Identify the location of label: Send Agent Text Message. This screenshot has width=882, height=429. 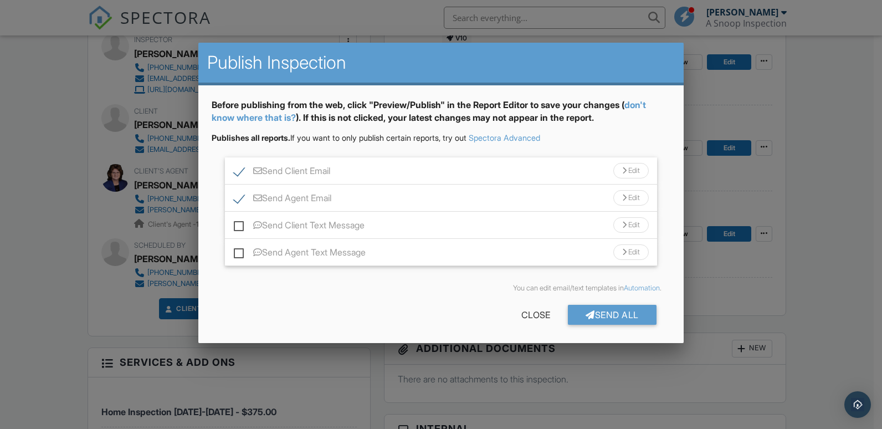
(300, 254).